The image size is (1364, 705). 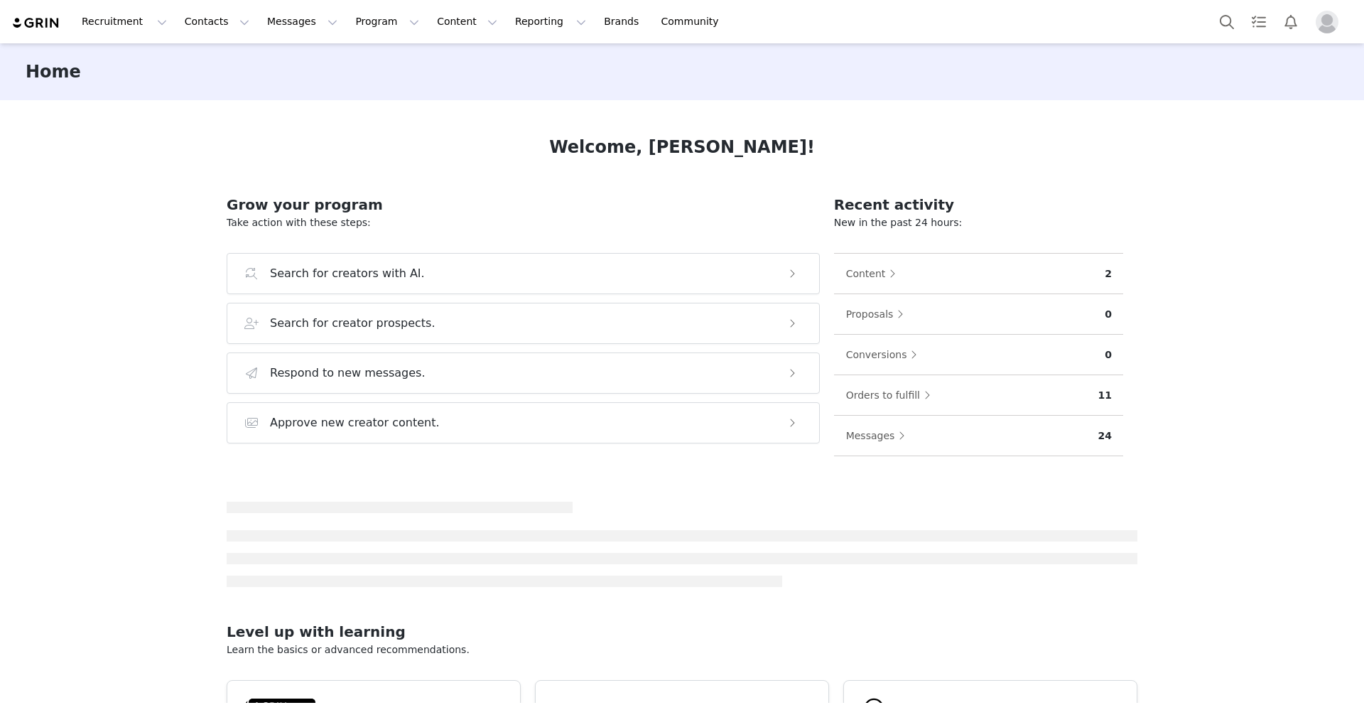 What do you see at coordinates (623, 21) in the screenshot?
I see `a: Brands` at bounding box center [623, 21].